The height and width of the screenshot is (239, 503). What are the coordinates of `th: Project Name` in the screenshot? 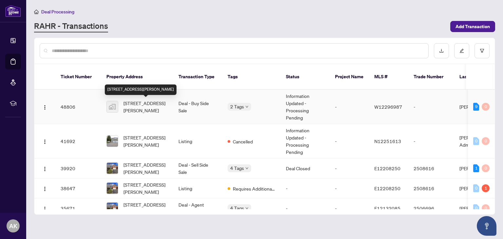 It's located at (349, 77).